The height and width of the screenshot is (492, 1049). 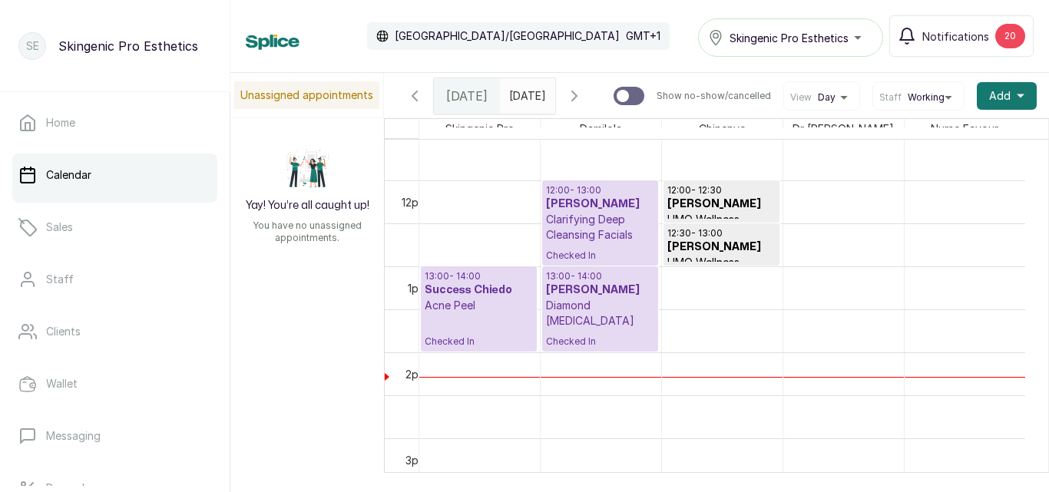 What do you see at coordinates (480, 128) in the screenshot?
I see `span: Skingenic Pro` at bounding box center [480, 128].